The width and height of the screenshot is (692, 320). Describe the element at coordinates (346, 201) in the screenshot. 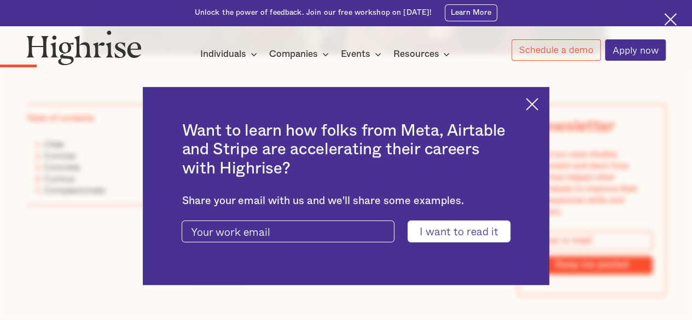

I see `div: Share your email with us and we'll share some examples.` at that location.